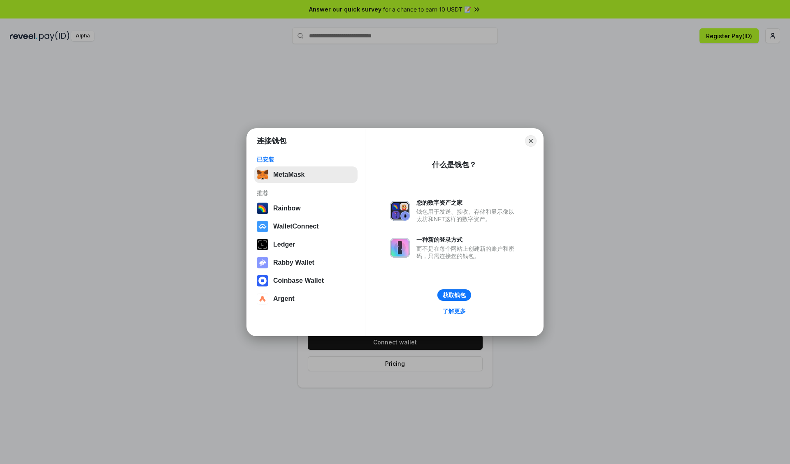 Image resolution: width=790 pixels, height=464 pixels. What do you see at coordinates (284, 245) in the screenshot?
I see `div: Ledger` at bounding box center [284, 245].